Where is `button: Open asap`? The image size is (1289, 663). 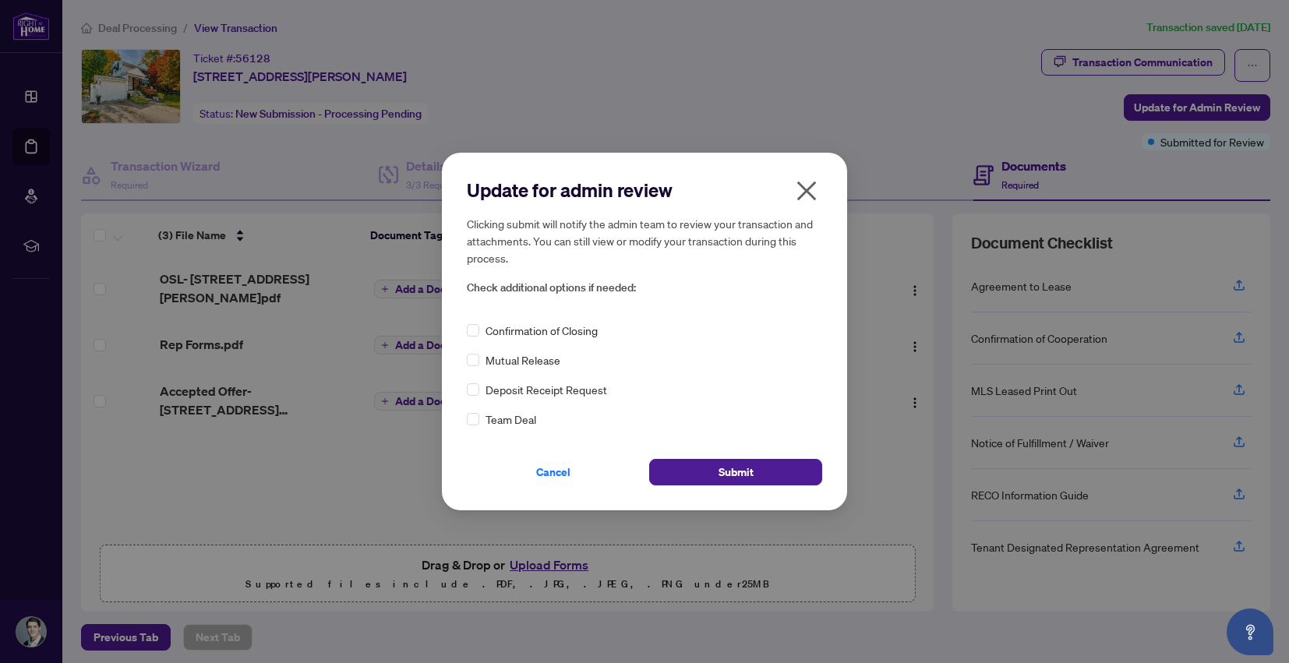
button: Open asap is located at coordinates (1250, 632).